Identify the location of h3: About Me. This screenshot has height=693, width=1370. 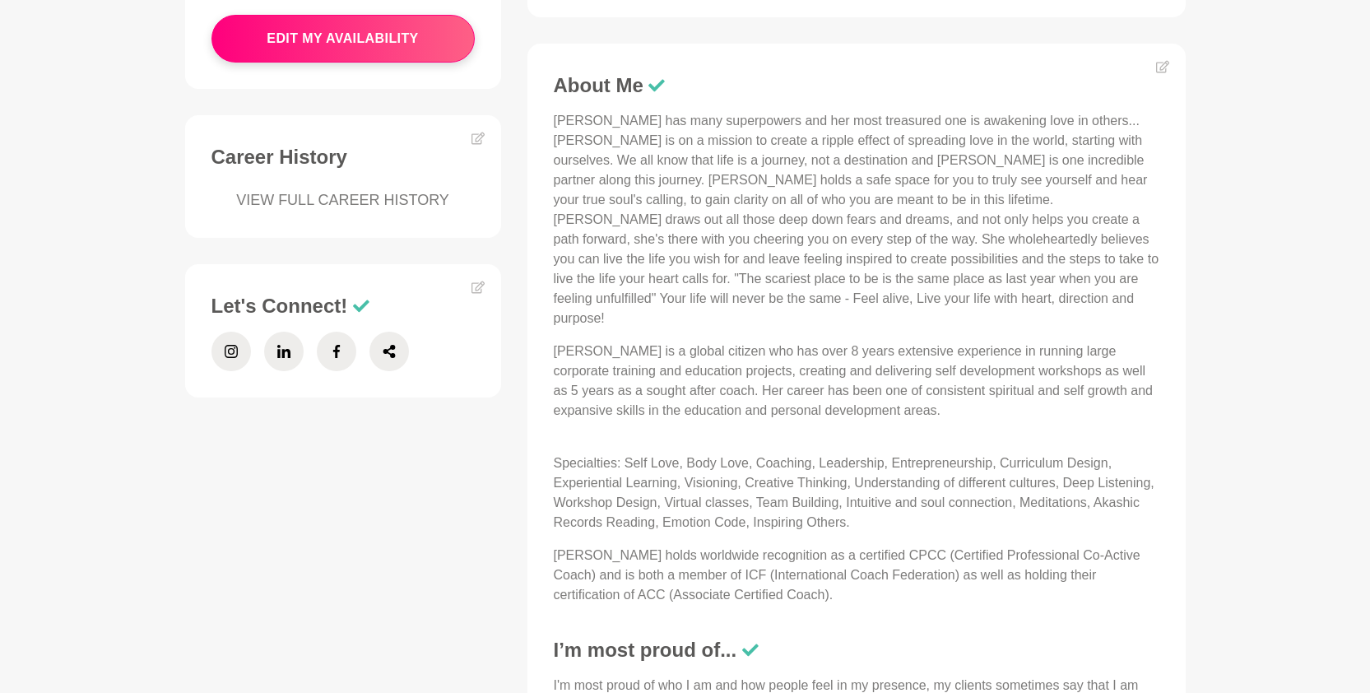
(856, 86).